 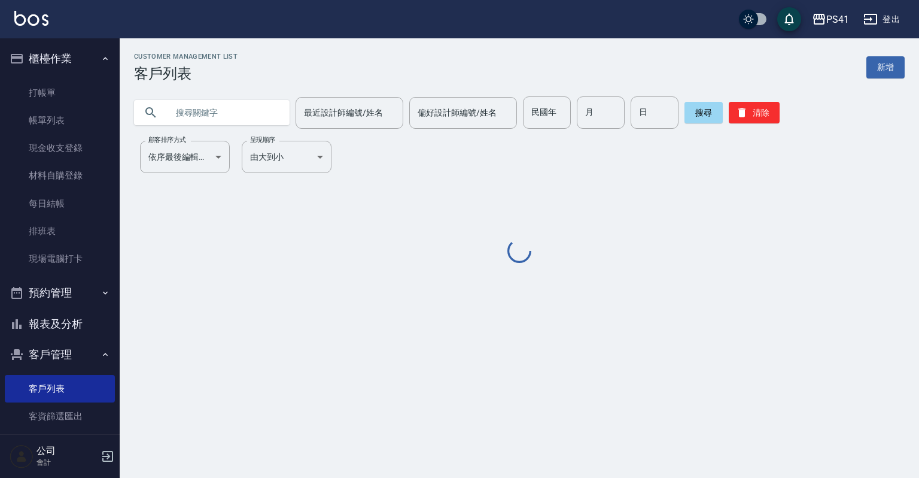 I want to click on a: 客資篩選匯出, so click(x=60, y=416).